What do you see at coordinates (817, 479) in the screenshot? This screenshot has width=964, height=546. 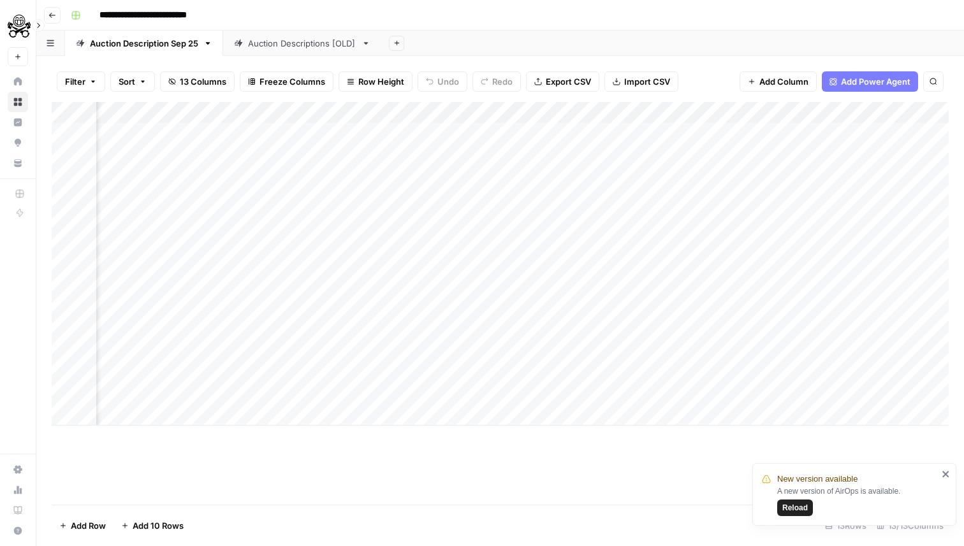 I see `span: New version available` at bounding box center [817, 479].